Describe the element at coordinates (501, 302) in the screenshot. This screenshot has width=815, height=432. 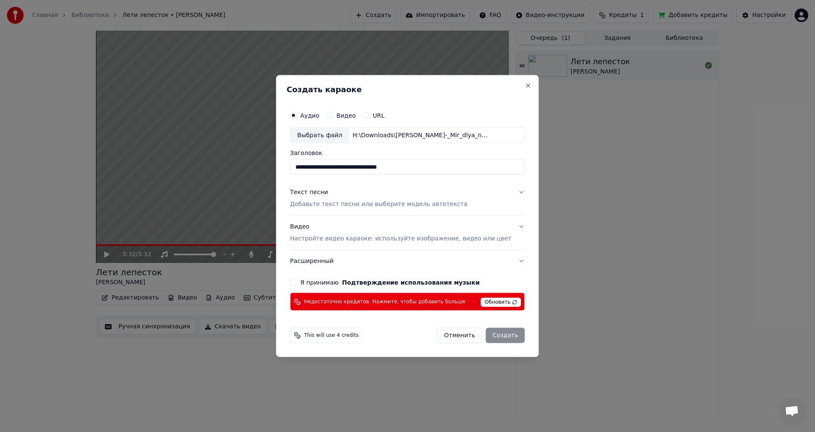
I see `span: Обновить` at that location.